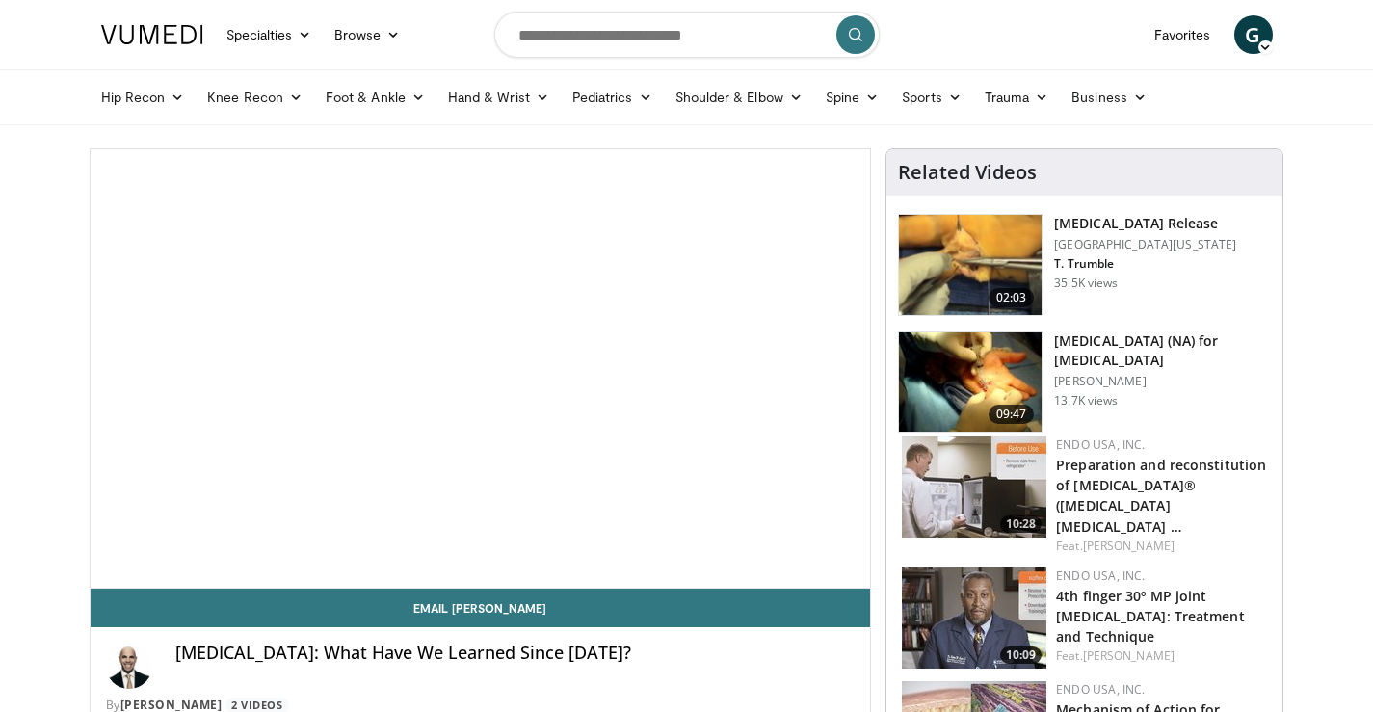 This screenshot has height=712, width=1373. I want to click on a: Knee Recon, so click(254, 97).